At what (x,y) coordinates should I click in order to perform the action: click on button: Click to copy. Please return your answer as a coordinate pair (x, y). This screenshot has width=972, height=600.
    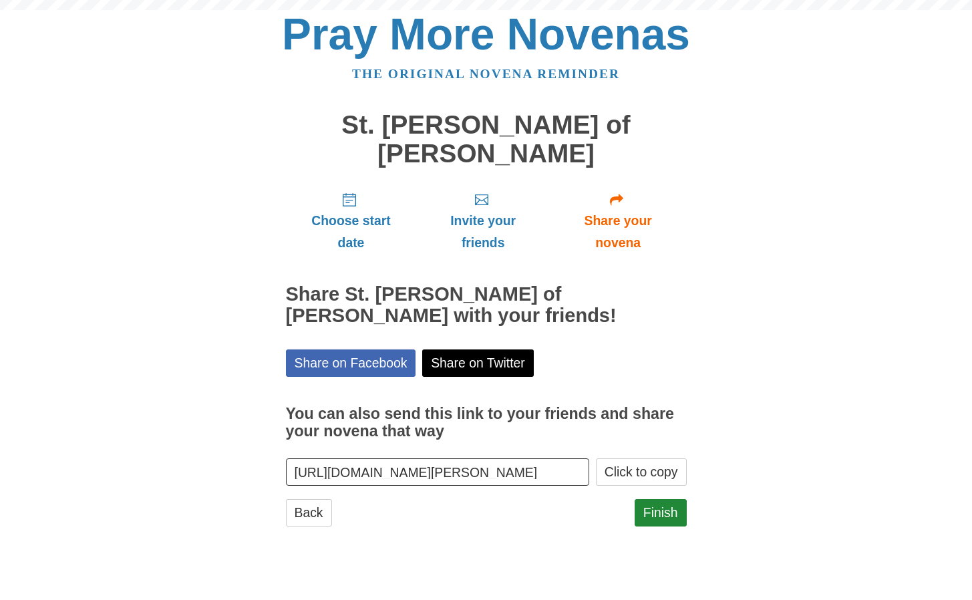
    Looking at the image, I should click on (641, 472).